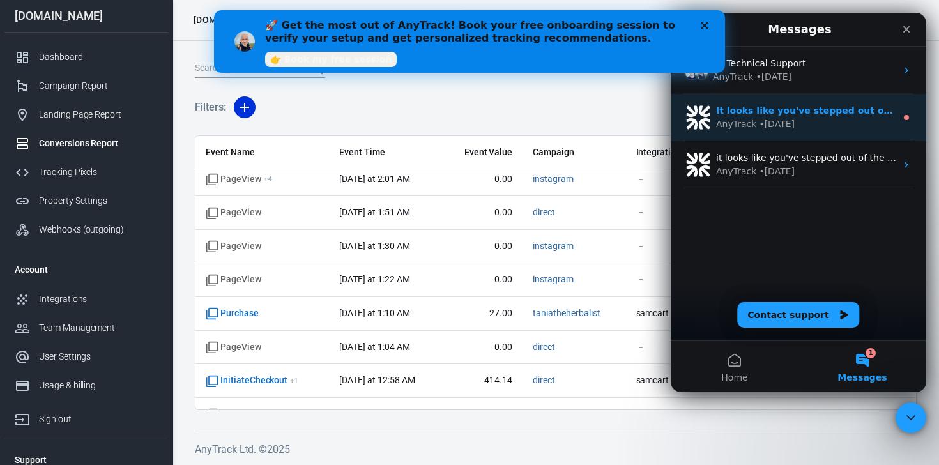  What do you see at coordinates (98, 172) in the screenshot?
I see `div: Tracking Pixels` at bounding box center [98, 172].